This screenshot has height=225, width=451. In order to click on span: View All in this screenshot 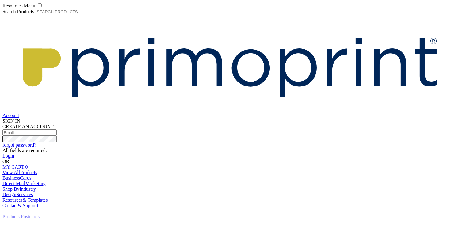, I will do `click(11, 172)`.